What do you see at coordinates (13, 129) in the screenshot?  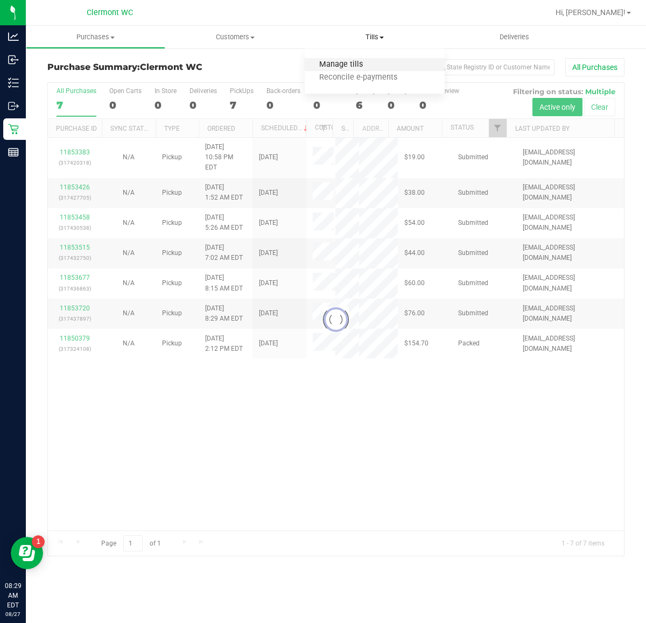 I see `inline-svg: Retail` at bounding box center [13, 129].